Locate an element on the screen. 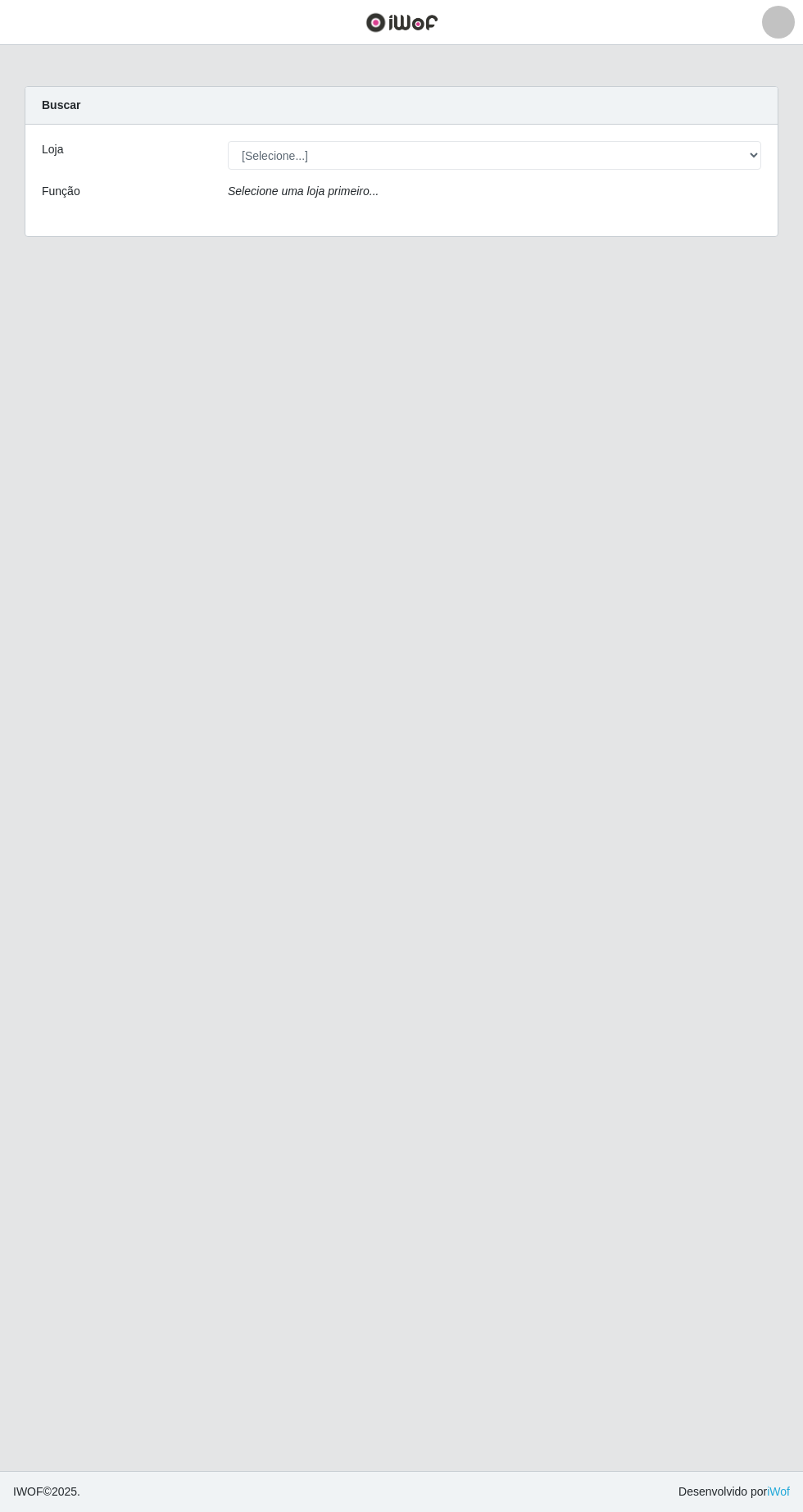 This screenshot has width=803, height=1512. label: Loja is located at coordinates (53, 149).